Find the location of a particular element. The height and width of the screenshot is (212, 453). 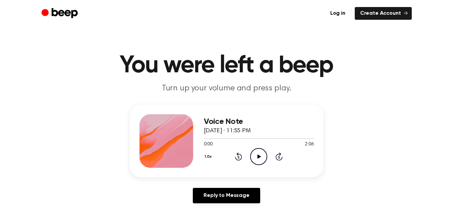

h1: You were left a beep is located at coordinates (227, 66).